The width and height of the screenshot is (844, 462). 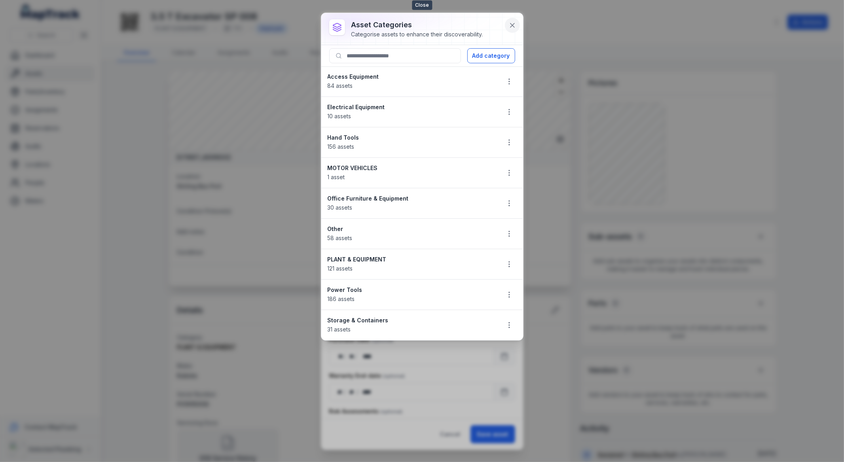 I want to click on span: 84 assets, so click(x=340, y=85).